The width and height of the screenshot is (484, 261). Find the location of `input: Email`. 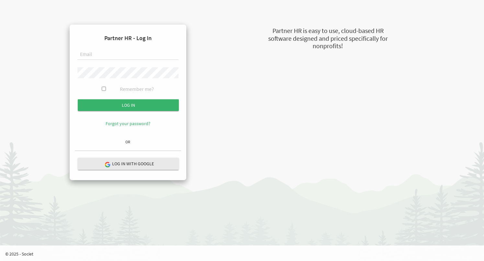

input: Email is located at coordinates (128, 55).